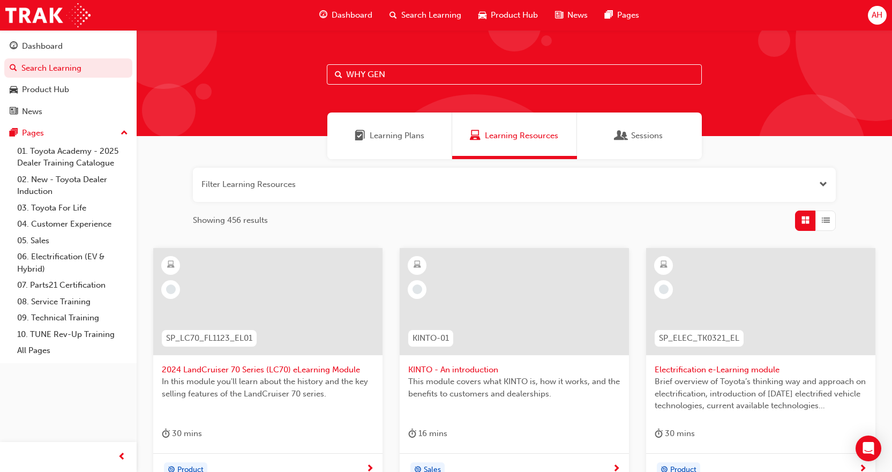  Describe the element at coordinates (352, 15) in the screenshot. I see `span: Dashboard` at that location.